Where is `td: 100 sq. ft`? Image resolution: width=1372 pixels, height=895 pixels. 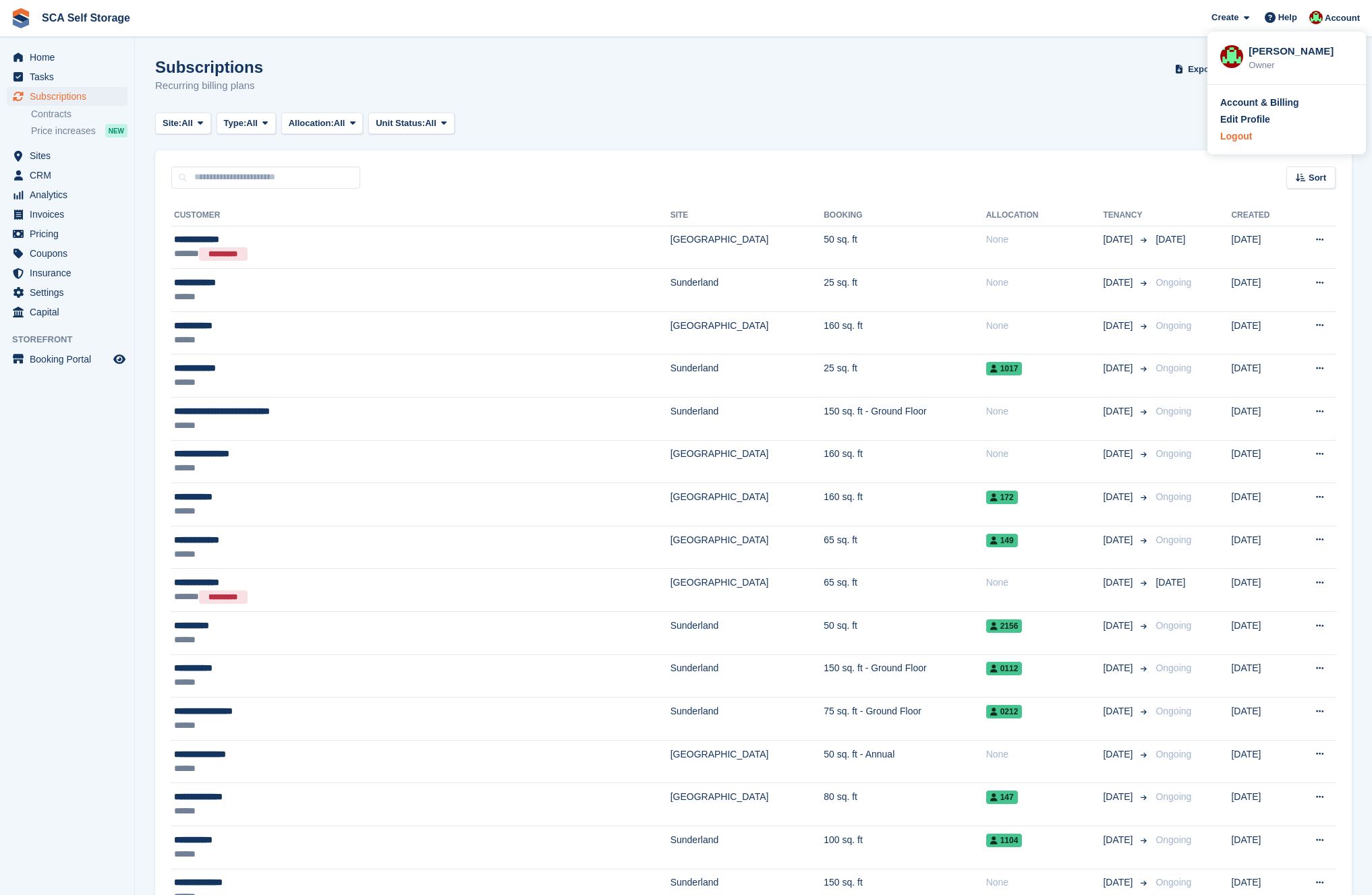
td: 100 sq. ft is located at coordinates (904, 848).